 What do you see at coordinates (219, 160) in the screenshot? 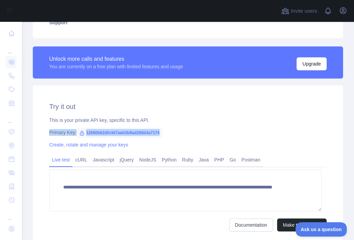
I see `a: PHP` at bounding box center [219, 160].